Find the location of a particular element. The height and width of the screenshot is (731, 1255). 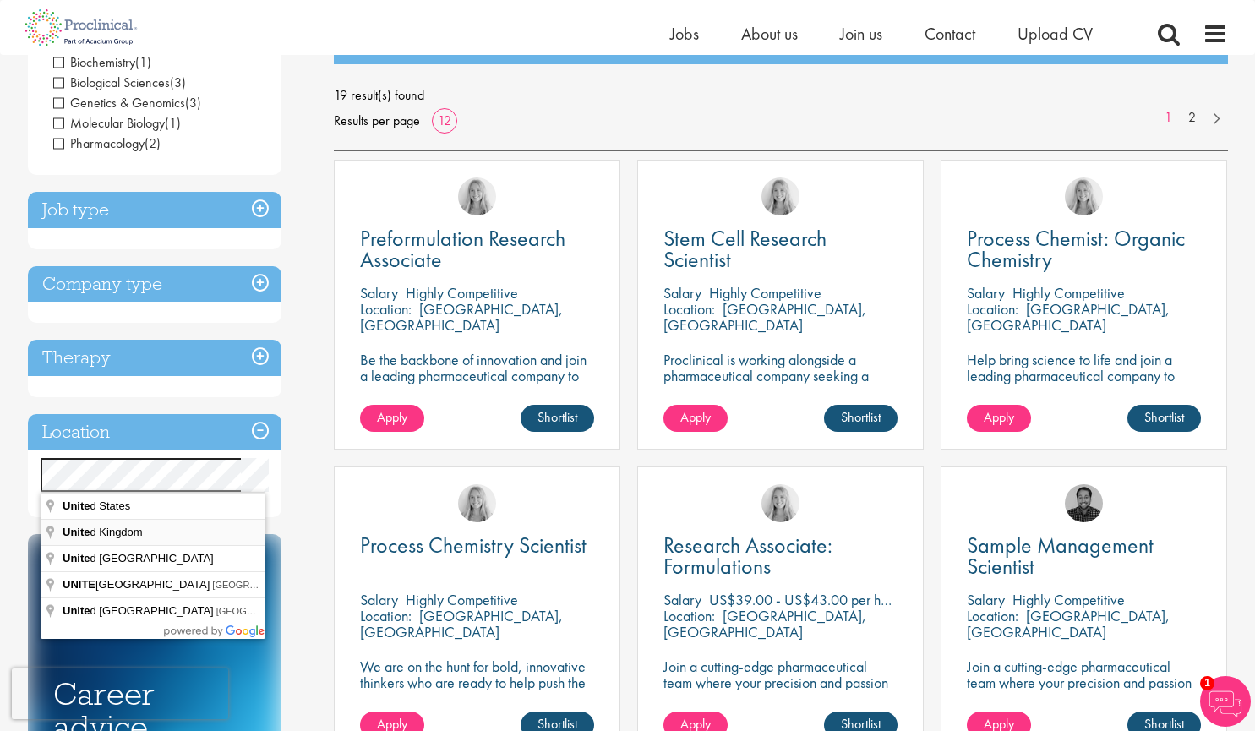

p: Help bring science to life and join a leading pharmaceutical company to play a key role in delive... is located at coordinates (1084, 391).